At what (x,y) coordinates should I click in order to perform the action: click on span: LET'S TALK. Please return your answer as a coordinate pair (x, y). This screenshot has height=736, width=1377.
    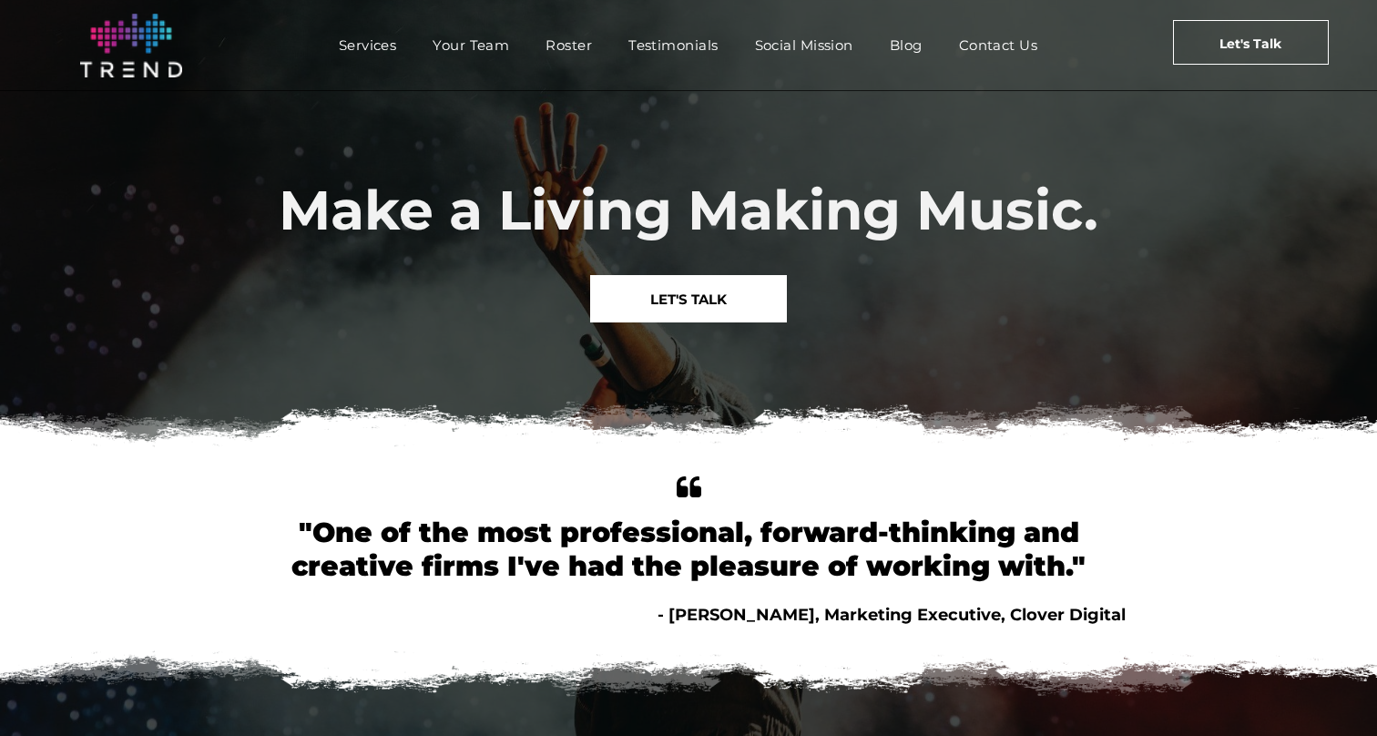
    Looking at the image, I should click on (688, 299).